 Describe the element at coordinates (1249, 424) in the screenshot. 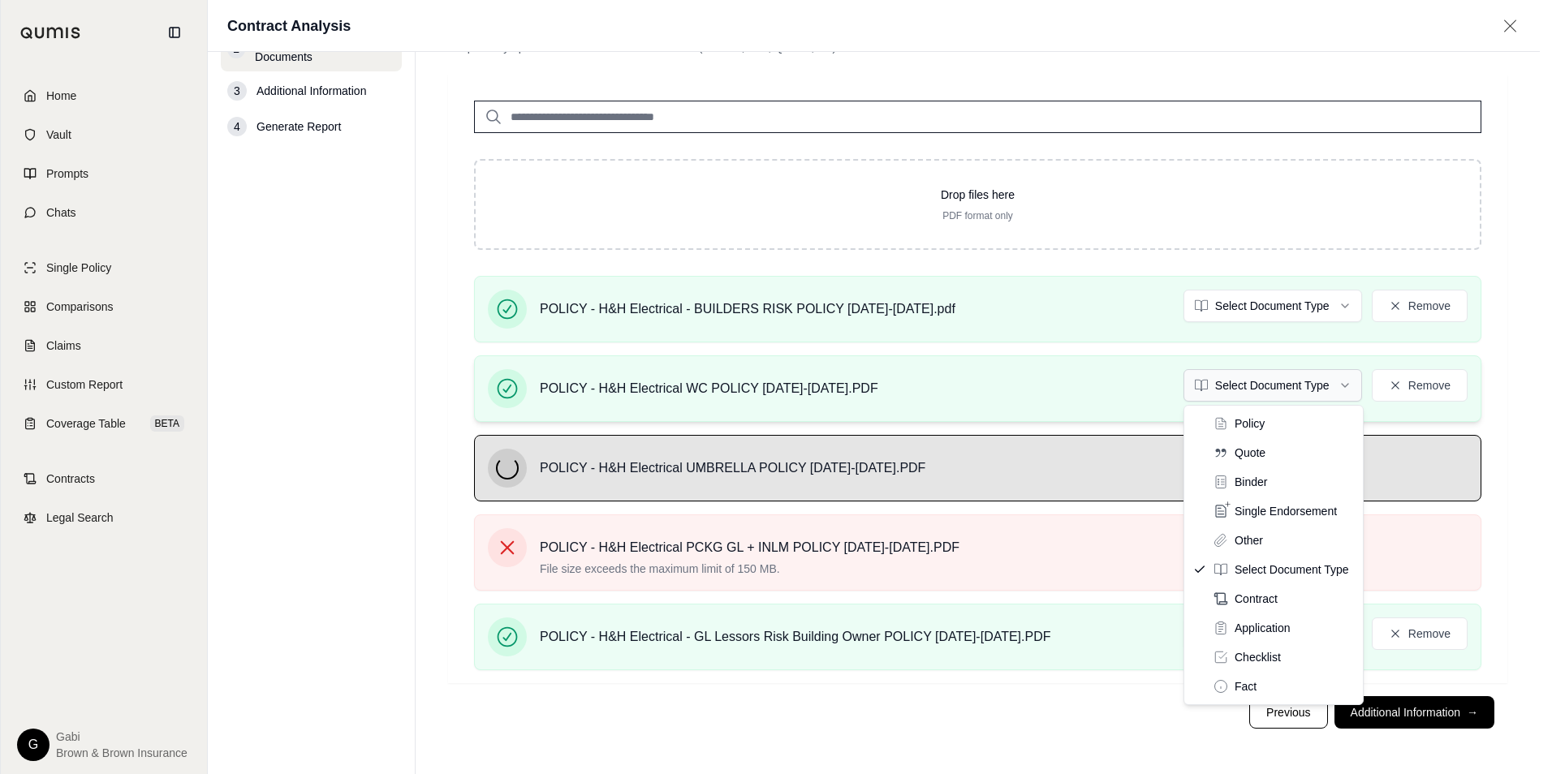

I see `span: Policy` at that location.